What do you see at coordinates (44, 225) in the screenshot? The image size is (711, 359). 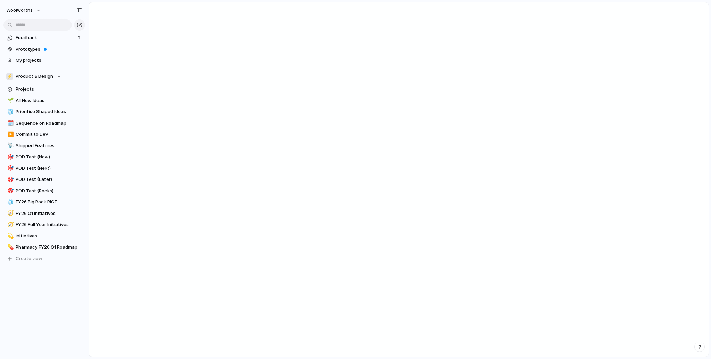 I see `a: 🧭FY26 Full Year Initiatives` at bounding box center [44, 225].